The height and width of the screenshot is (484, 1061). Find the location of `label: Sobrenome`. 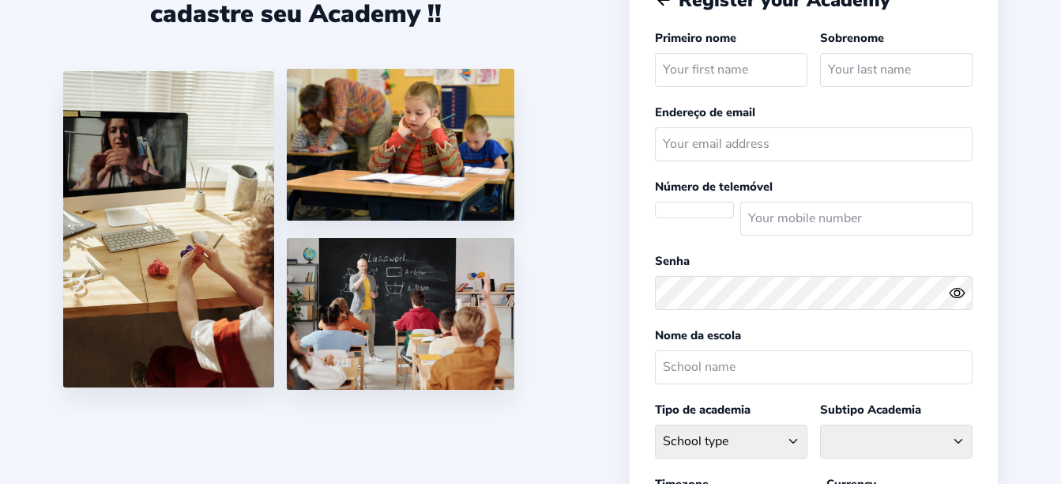

label: Sobrenome is located at coordinates (852, 38).